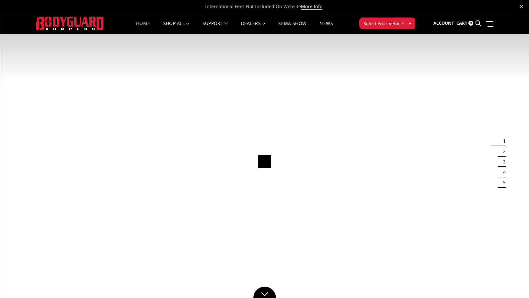 This screenshot has height=298, width=529. What do you see at coordinates (176, 27) in the screenshot?
I see `a: shop all` at bounding box center [176, 27].